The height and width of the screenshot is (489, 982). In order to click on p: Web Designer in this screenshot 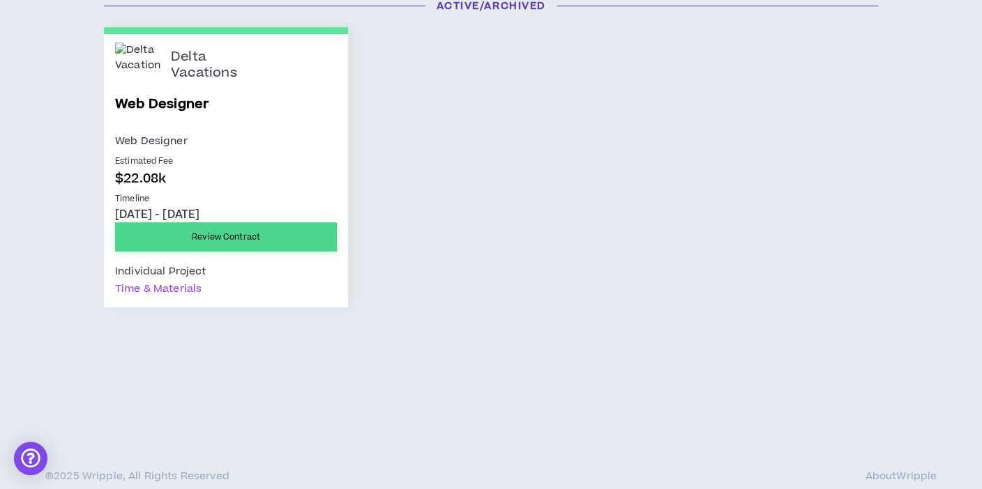, I will do `click(226, 141)`.